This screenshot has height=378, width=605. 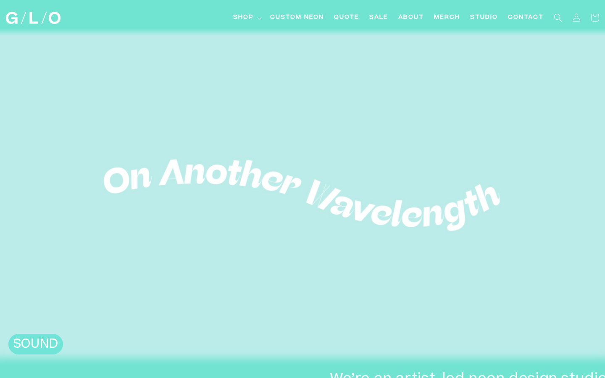 What do you see at coordinates (379, 18) in the screenshot?
I see `span: SALE` at bounding box center [379, 18].